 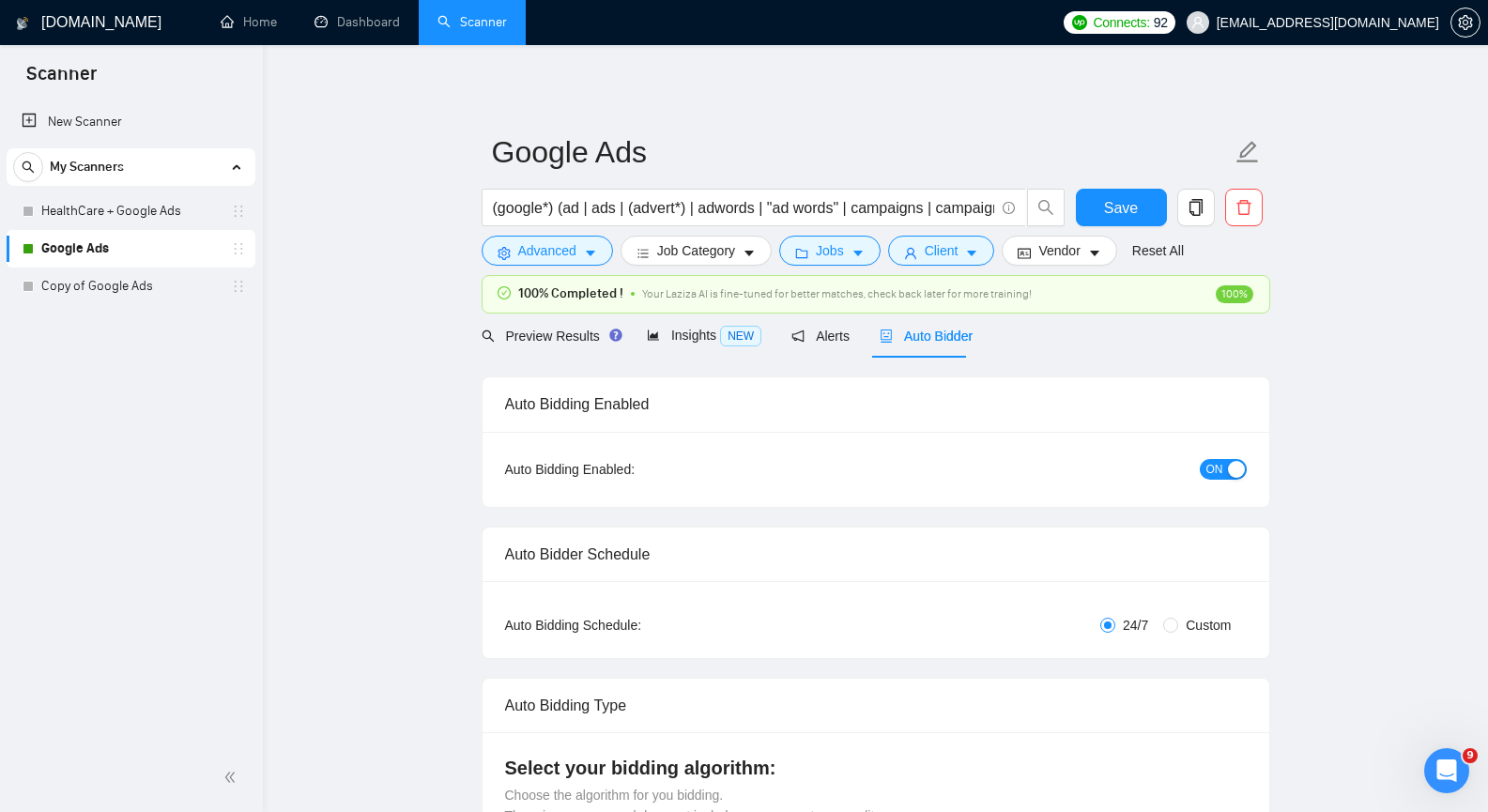 What do you see at coordinates (1244, 207) in the screenshot?
I see `button: delete` at bounding box center [1244, 207].